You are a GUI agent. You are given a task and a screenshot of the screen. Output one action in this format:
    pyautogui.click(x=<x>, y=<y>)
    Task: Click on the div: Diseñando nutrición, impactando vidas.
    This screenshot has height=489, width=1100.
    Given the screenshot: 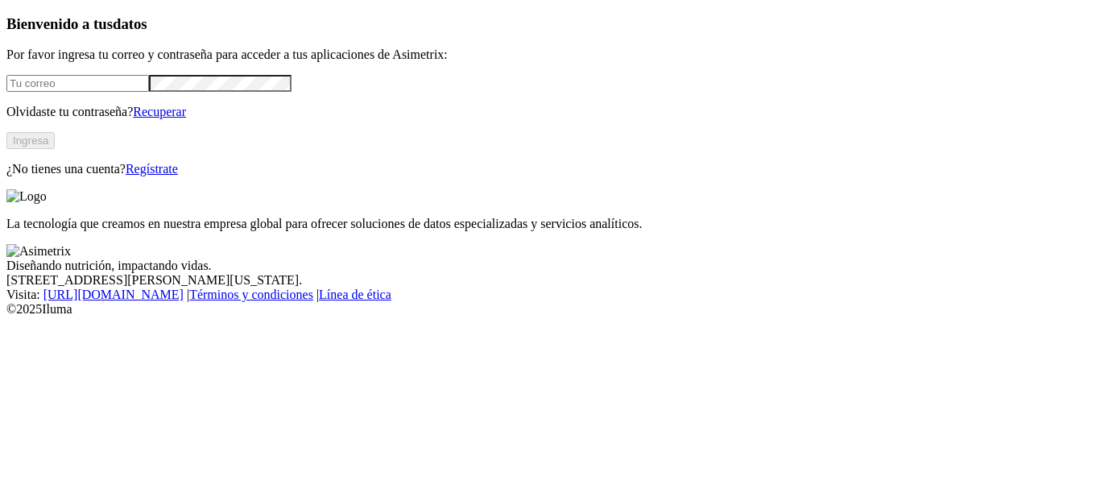 What is the action you would take?
    pyautogui.click(x=550, y=266)
    